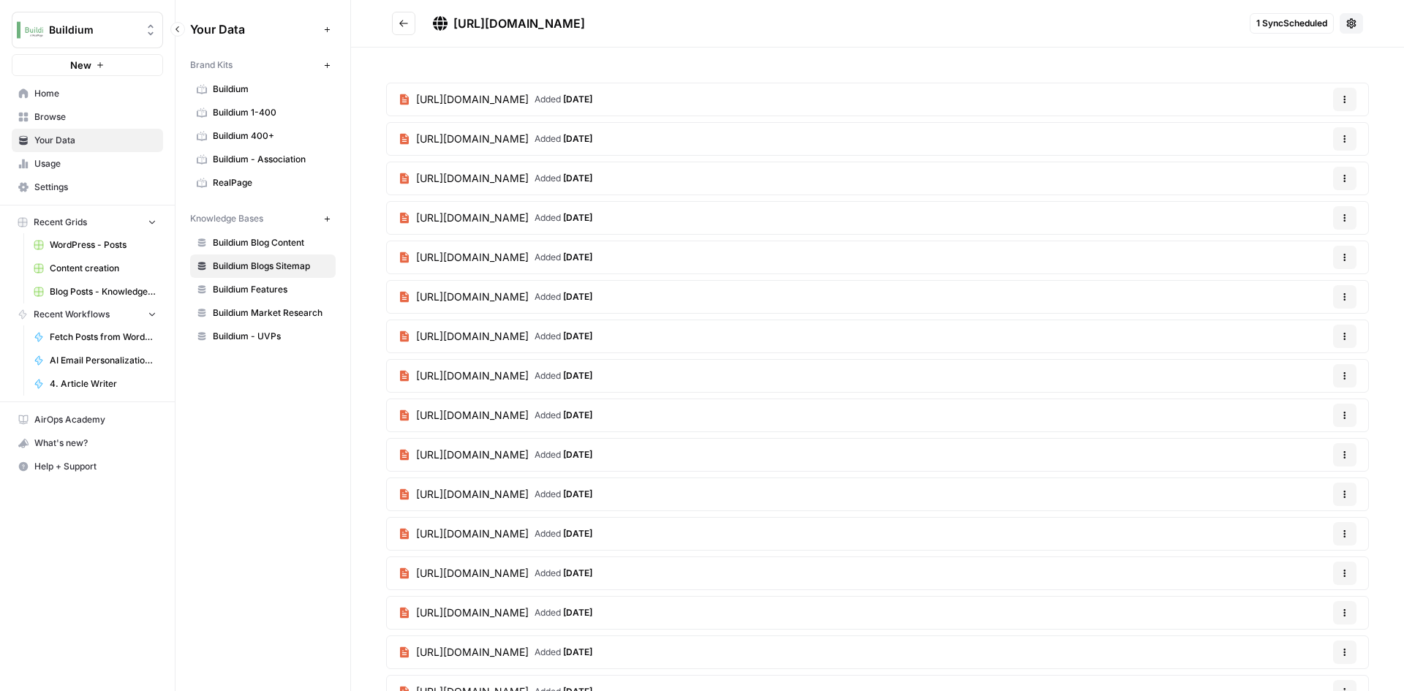 Image resolution: width=1404 pixels, height=691 pixels. I want to click on span: Knowledge Bases, so click(227, 219).